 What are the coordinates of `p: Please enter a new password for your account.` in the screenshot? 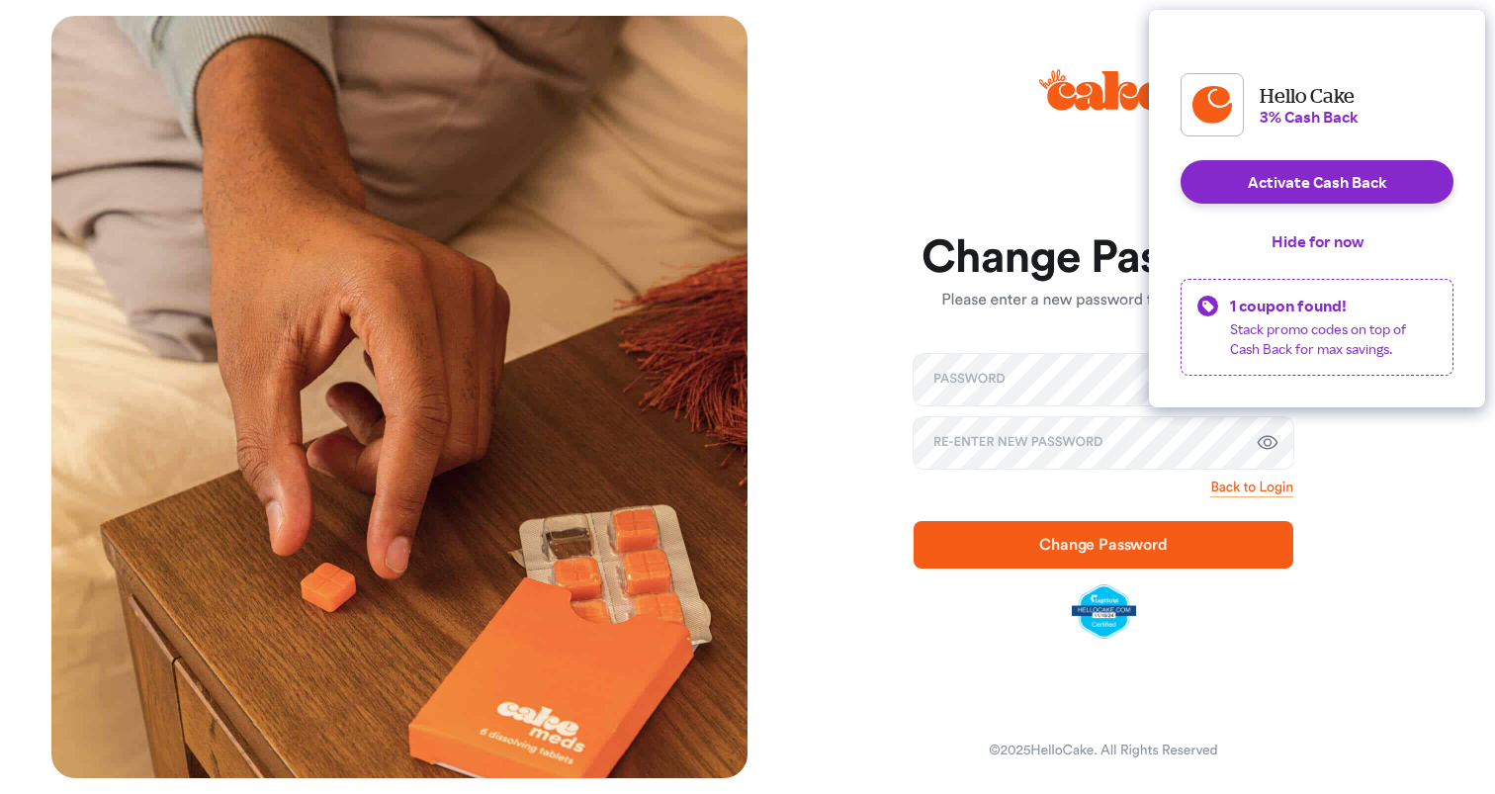 It's located at (1104, 301).